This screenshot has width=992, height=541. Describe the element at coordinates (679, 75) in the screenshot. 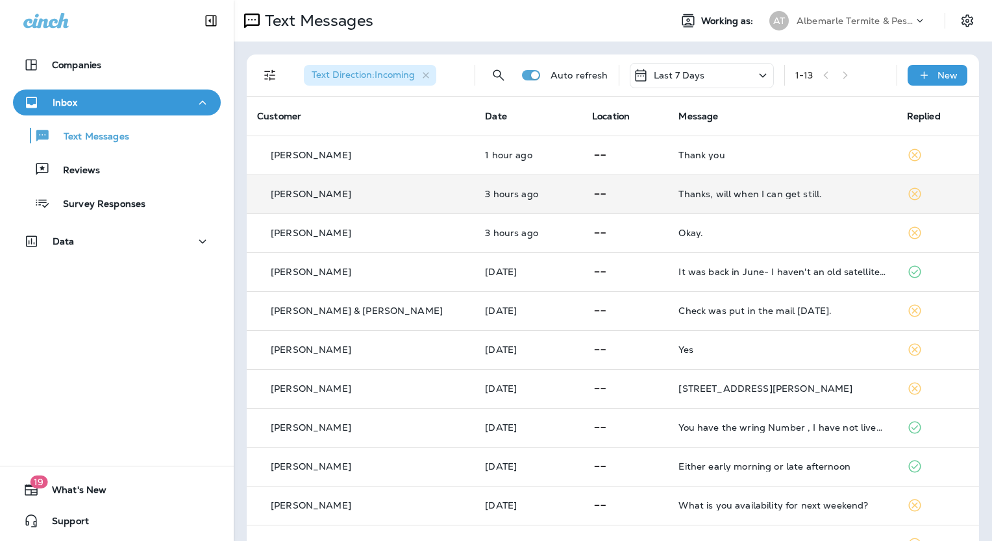

I see `p: Last 7 Days` at that location.